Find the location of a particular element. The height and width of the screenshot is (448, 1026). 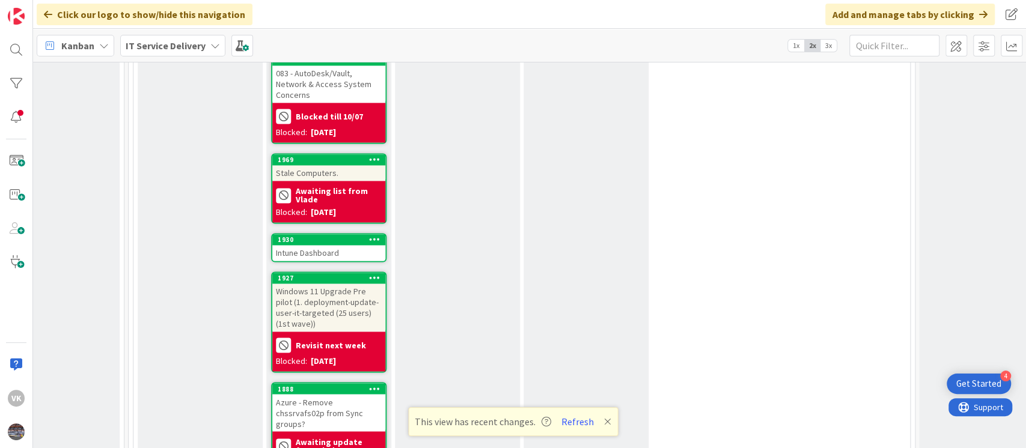

div: Windows 11 Upgrade Pre pilot (1. deployment-update-user-it-targeted (25 users) (1st wave)) is located at coordinates (329, 308).